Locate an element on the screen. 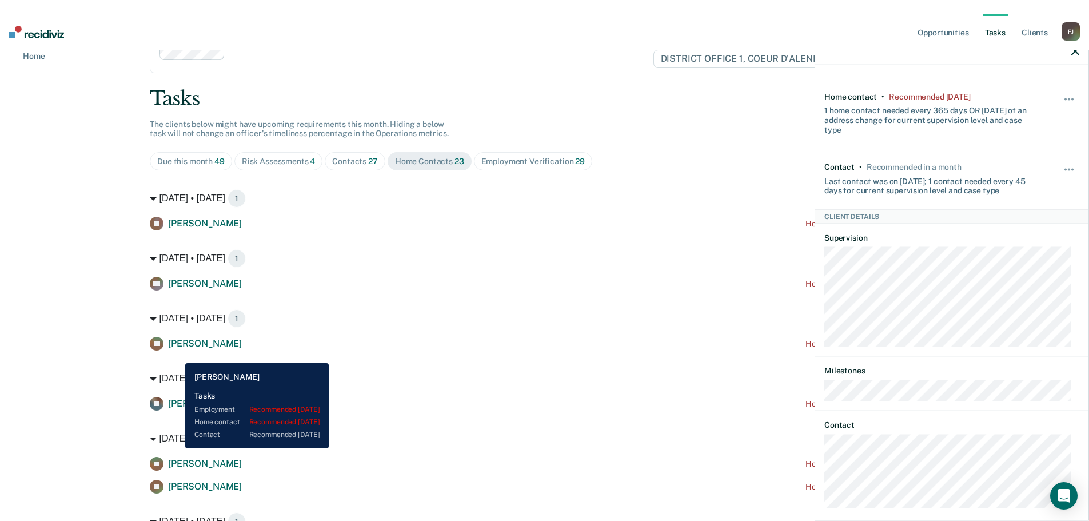 The height and width of the screenshot is (521, 1089). div: Recommended in a month is located at coordinates (914, 166).